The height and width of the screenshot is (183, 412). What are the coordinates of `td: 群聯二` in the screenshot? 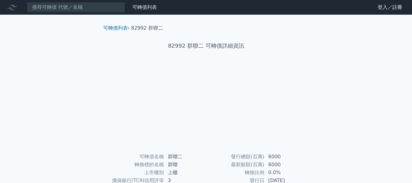 It's located at (185, 157).